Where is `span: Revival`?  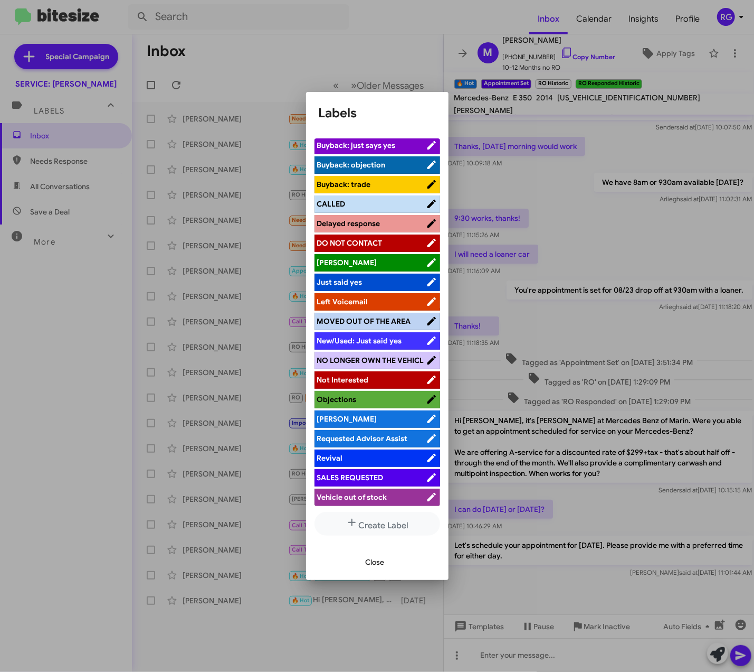
span: Revival is located at coordinates (330, 458).